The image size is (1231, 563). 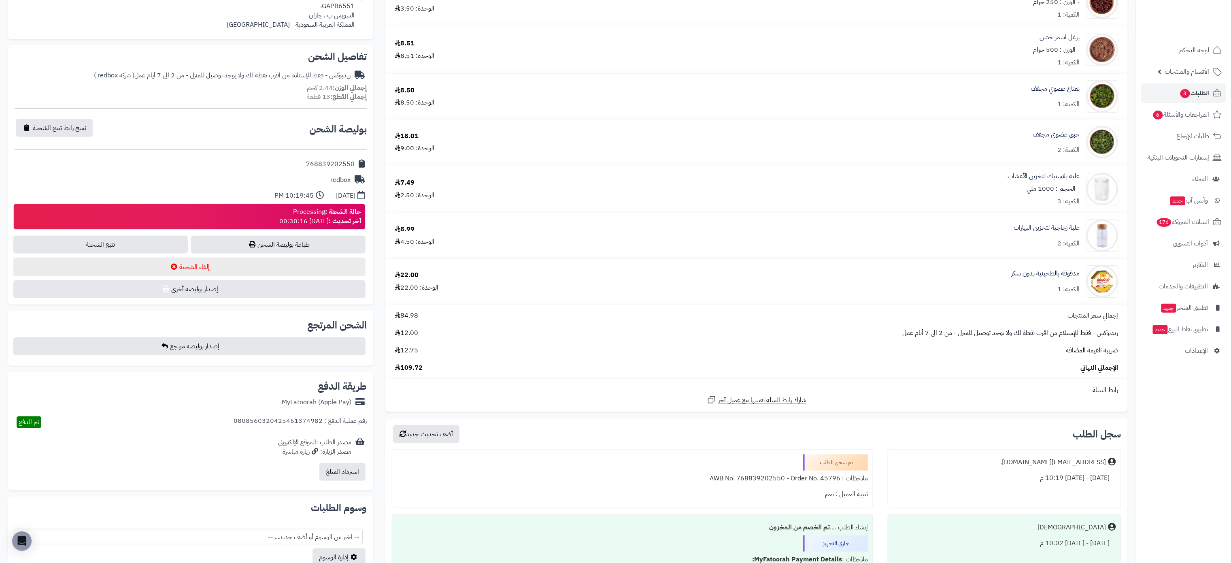 What do you see at coordinates (315, 447) in the screenshot?
I see `div: مصدر الطلب :الموقع الإلكتروني` at bounding box center [315, 447].